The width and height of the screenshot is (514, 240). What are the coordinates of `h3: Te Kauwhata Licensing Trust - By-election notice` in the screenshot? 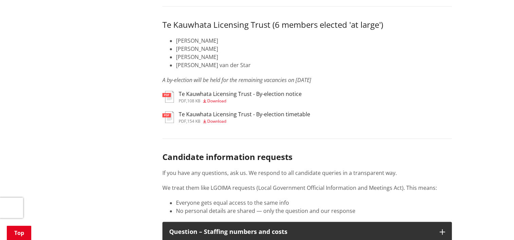 It's located at (240, 94).